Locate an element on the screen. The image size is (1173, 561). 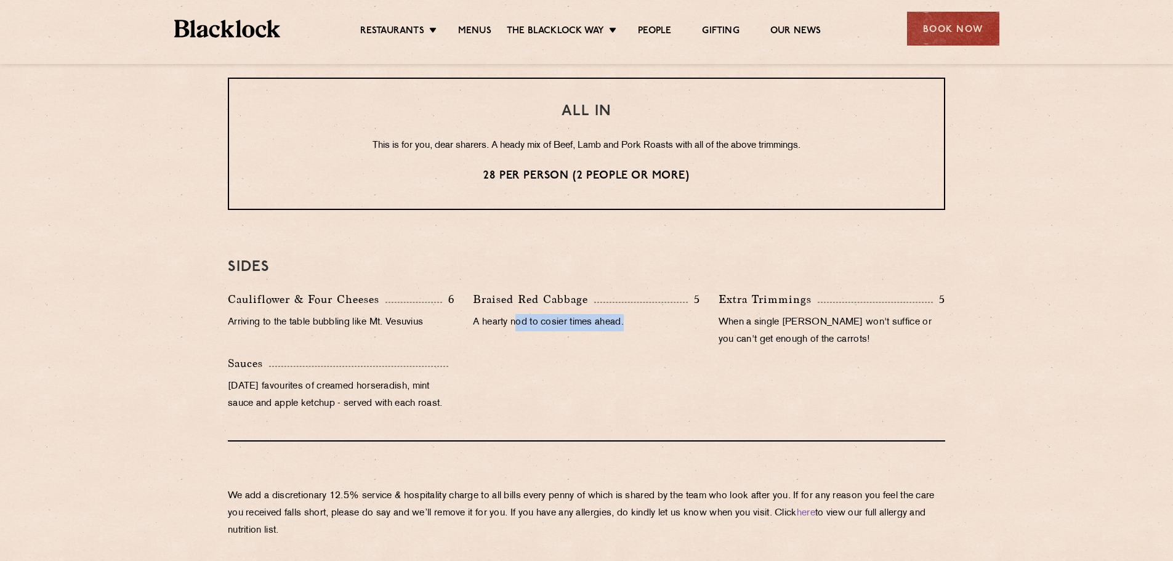
p: A hearty nod to cosier times ahead. is located at coordinates (586, 323).